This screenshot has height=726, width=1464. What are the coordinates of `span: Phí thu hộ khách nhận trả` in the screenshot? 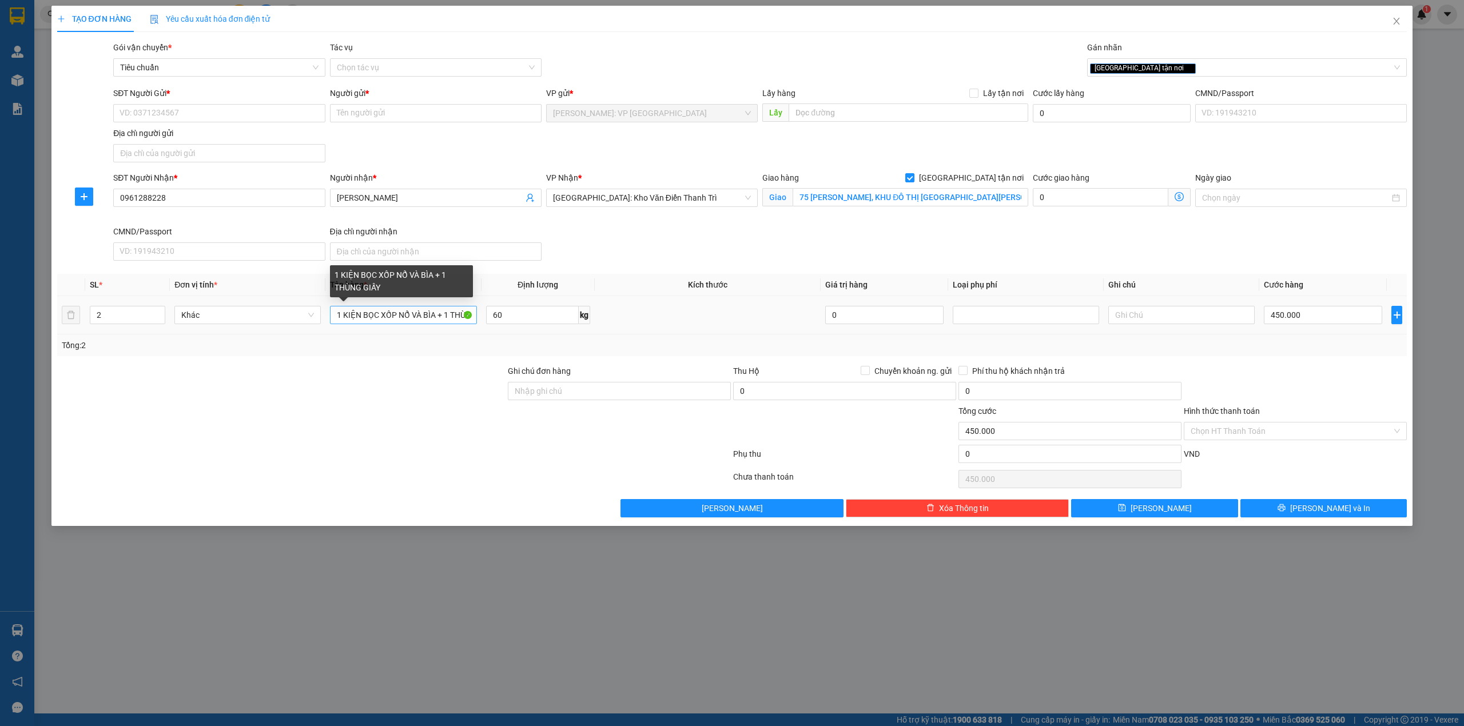 It's located at (1019, 371).